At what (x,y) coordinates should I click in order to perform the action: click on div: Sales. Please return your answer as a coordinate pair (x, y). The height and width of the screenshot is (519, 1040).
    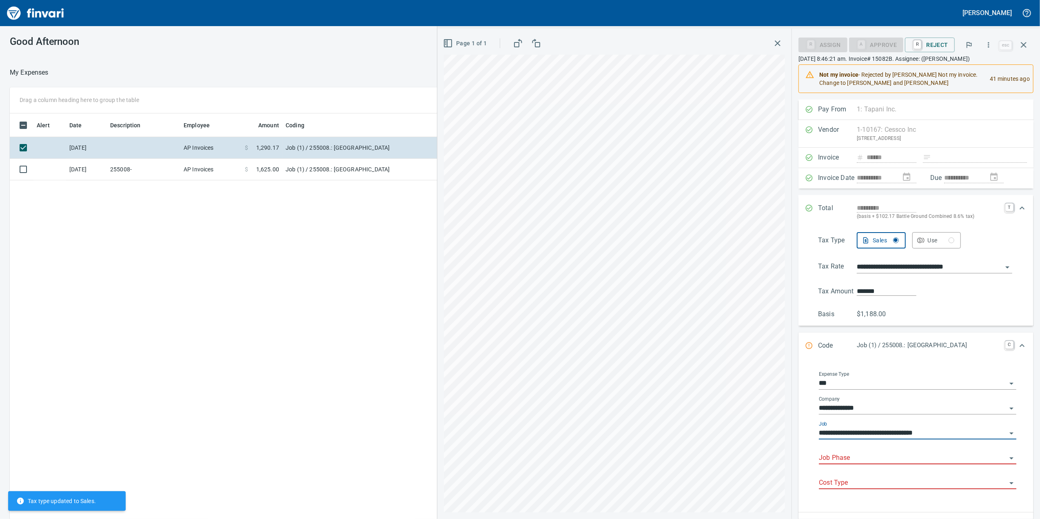
    Looking at the image, I should click on (885, 240).